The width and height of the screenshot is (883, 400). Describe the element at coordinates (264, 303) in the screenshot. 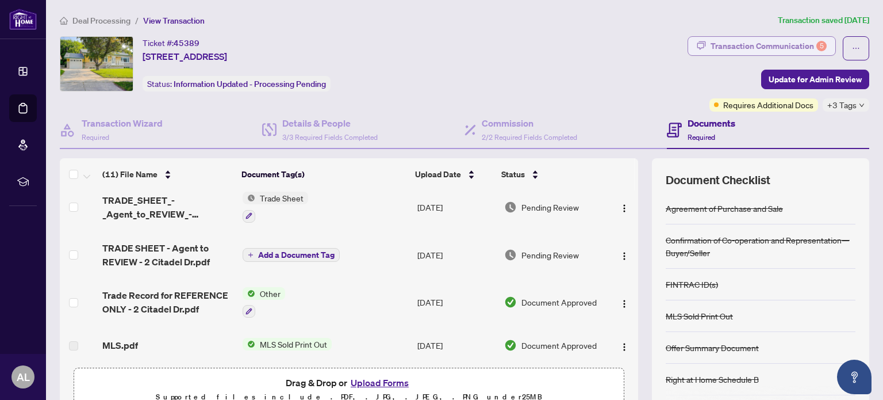

I see `button: Status IconOther` at that location.